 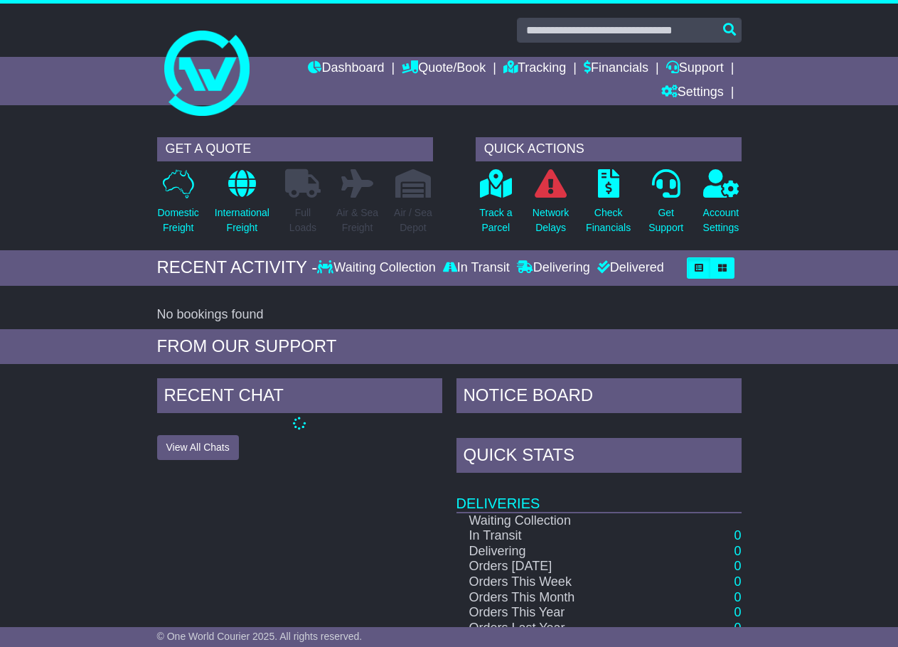 I want to click on td: Orders Last Year, so click(x=560, y=629).